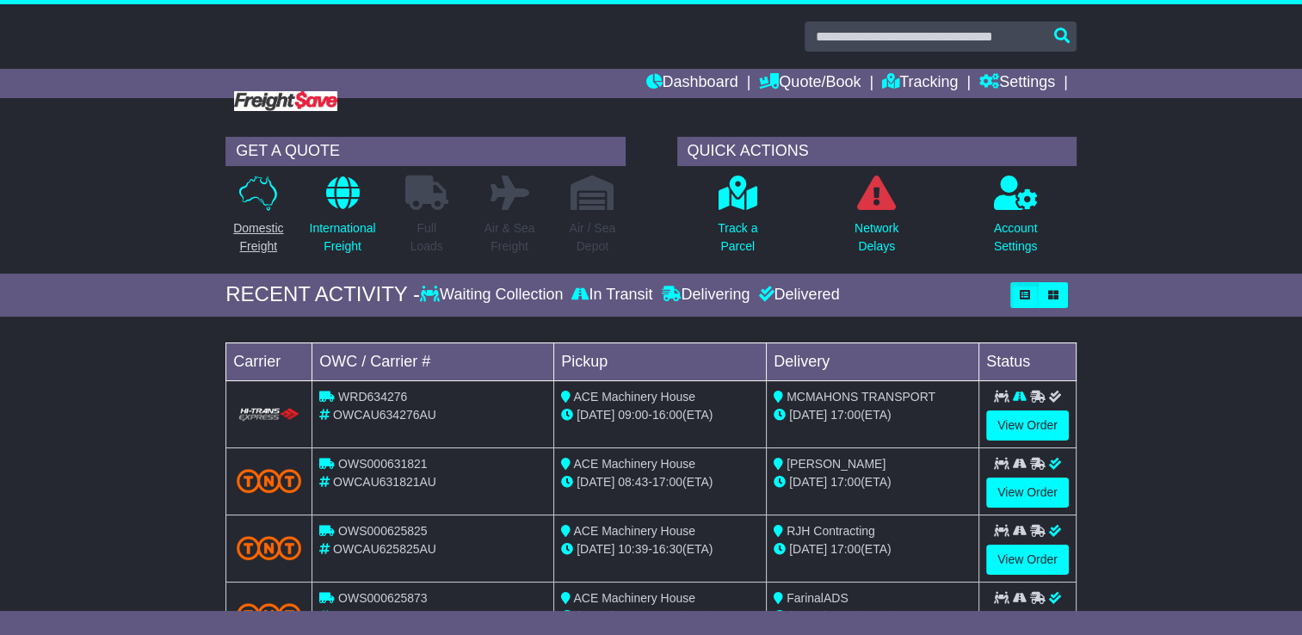 This screenshot has height=635, width=1302. I want to click on p: Full Loads, so click(427, 237).